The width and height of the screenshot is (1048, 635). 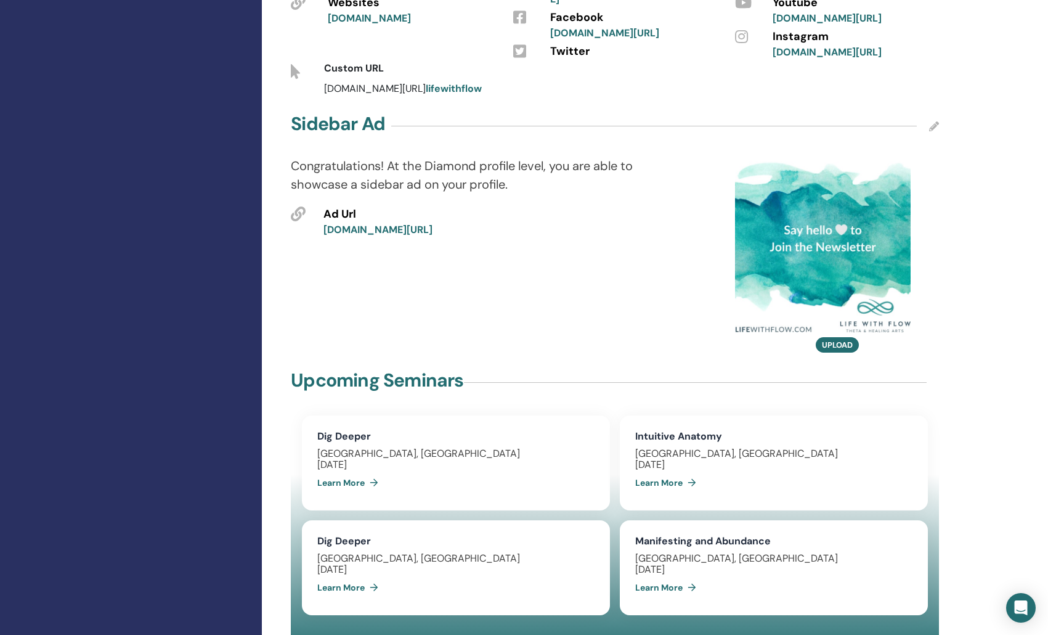 I want to click on div: Open Intercom Messenger, so click(x=1021, y=608).